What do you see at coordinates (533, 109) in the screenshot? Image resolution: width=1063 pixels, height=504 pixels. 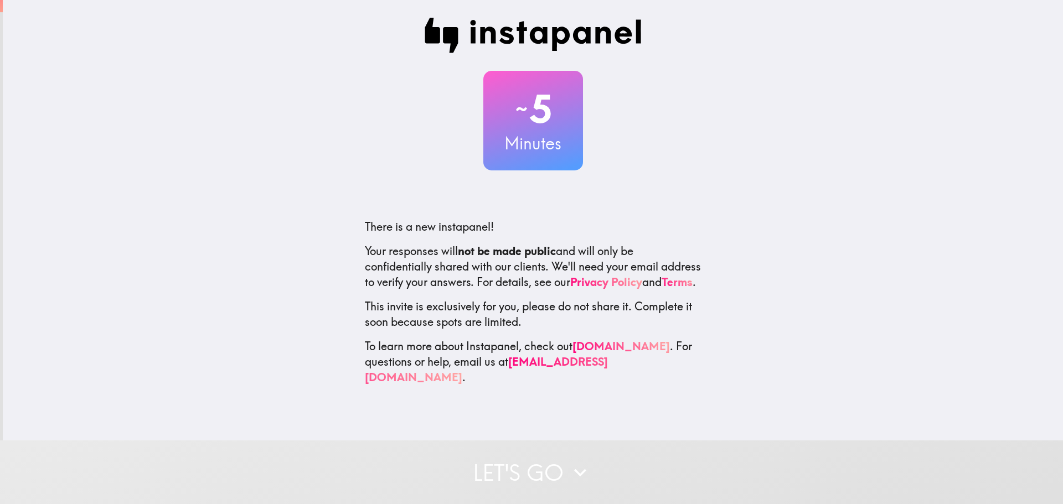 I see `h2: 5` at bounding box center [533, 109].